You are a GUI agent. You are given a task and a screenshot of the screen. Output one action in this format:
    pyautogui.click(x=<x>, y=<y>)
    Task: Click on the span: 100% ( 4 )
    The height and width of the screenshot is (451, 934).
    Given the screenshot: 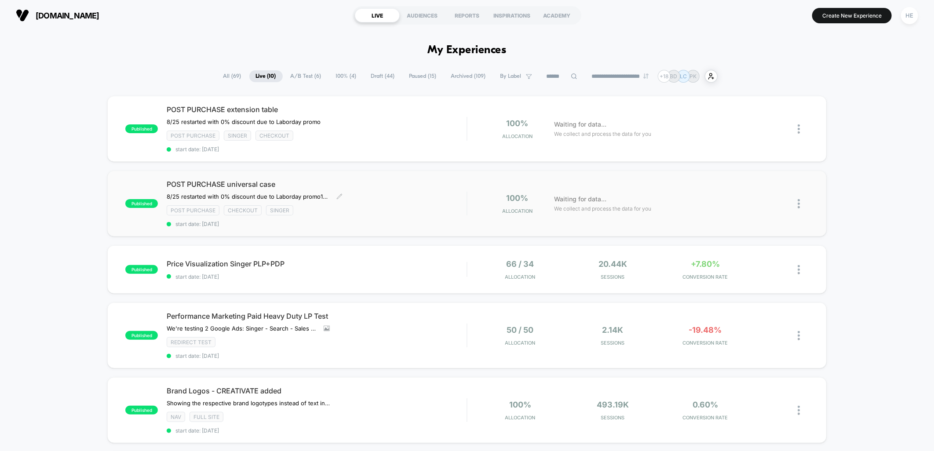 What is the action you would take?
    pyautogui.click(x=346, y=76)
    